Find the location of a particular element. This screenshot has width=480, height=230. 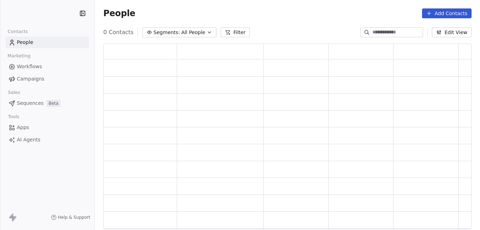

button: Add Contacts is located at coordinates (446, 13).